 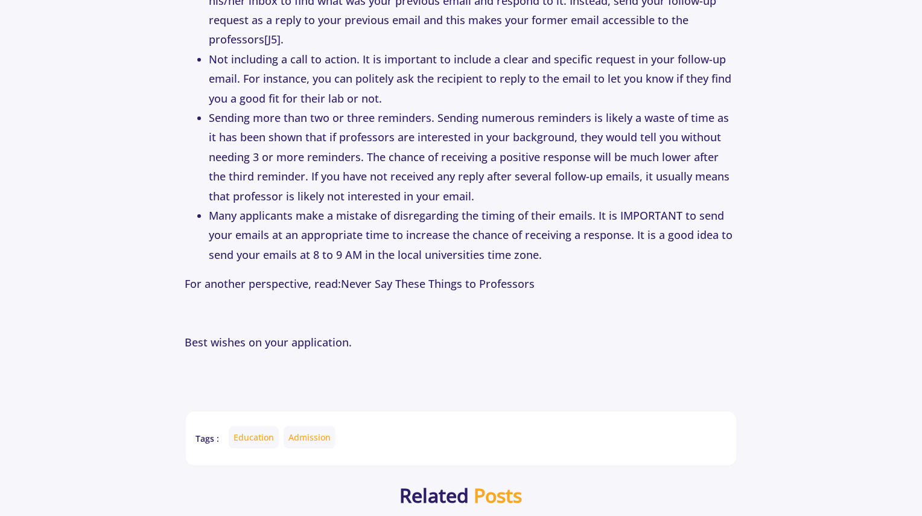 What do you see at coordinates (310, 437) in the screenshot?
I see `a: Admission` at bounding box center [310, 437].